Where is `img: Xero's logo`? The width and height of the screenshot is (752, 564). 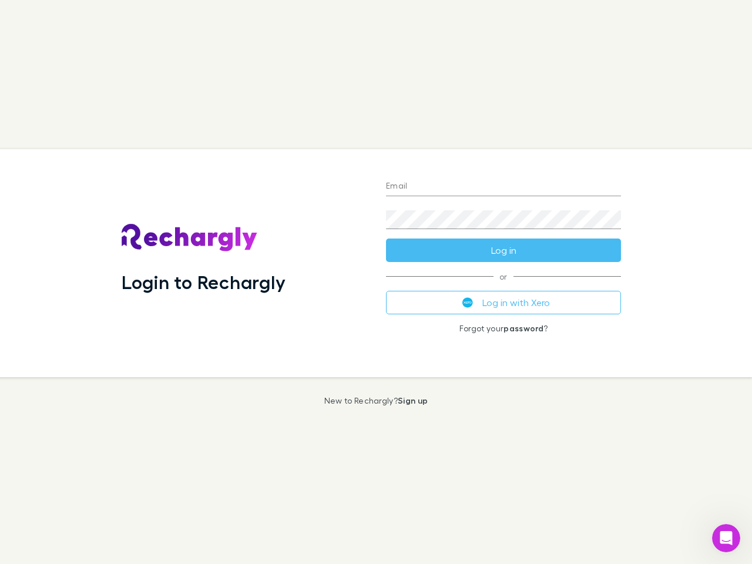
img: Xero's logo is located at coordinates (468, 303).